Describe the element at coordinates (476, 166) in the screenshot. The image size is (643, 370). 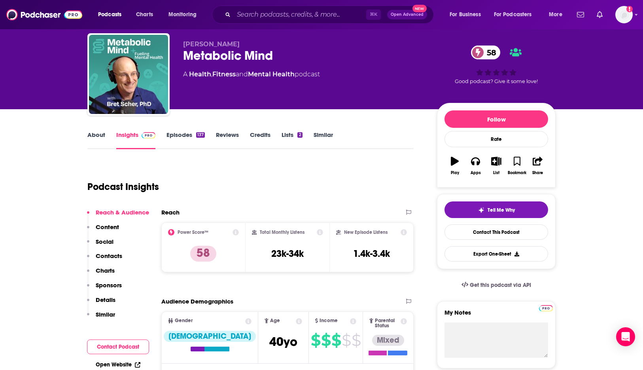
I see `button: Apps` at that location.